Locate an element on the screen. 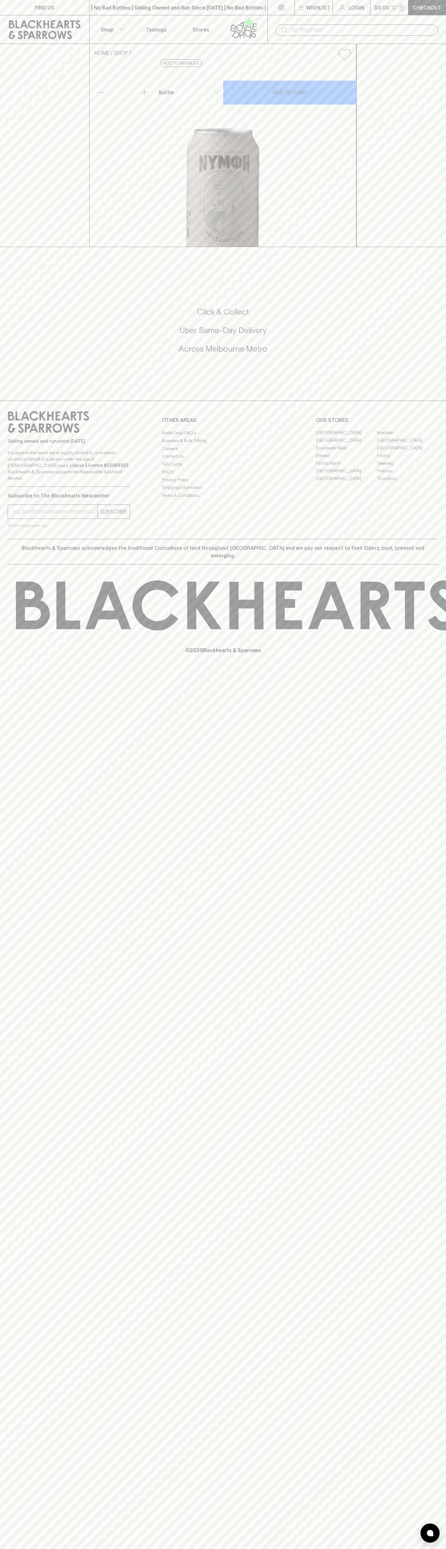 This screenshot has height=1549, width=446. a: Tastings is located at coordinates (156, 29).